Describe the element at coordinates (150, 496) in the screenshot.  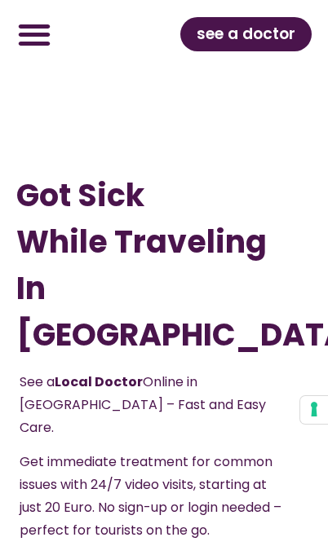
I see `span: Get immediate treatment for common issues with 24/7 video visits, starting at just 20 Euro. No si...` at that location.